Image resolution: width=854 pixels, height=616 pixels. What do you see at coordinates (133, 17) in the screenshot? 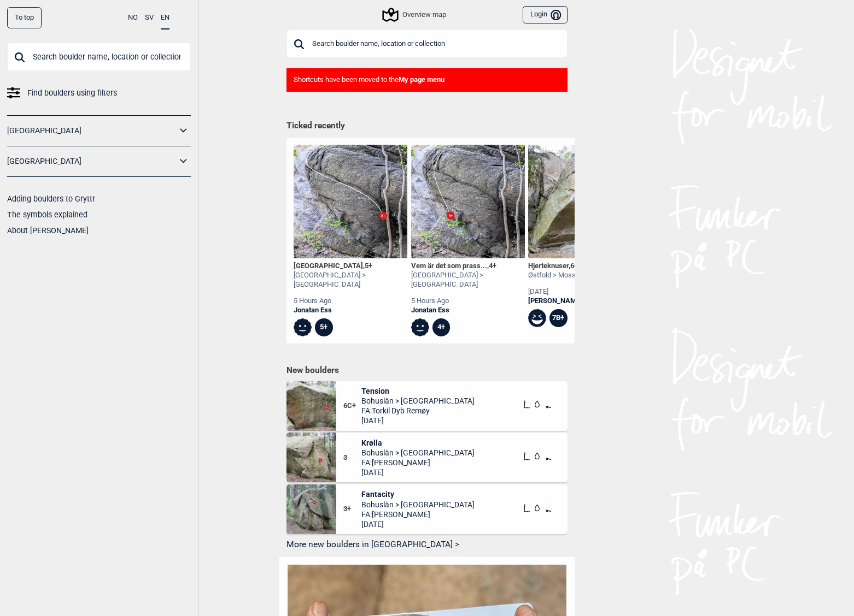
I see `button: NO` at bounding box center [133, 17].